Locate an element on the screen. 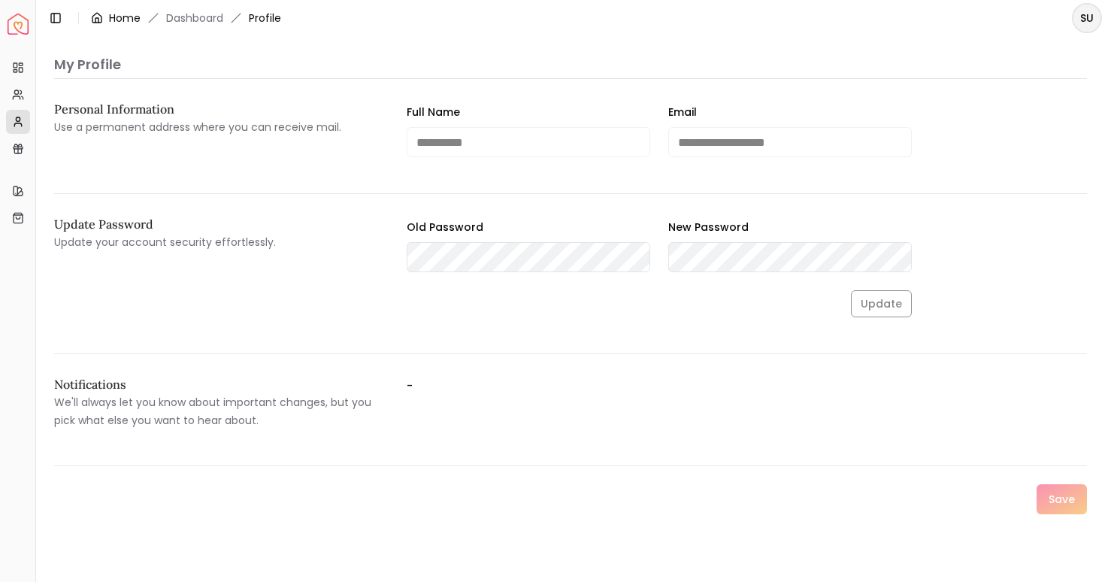 The width and height of the screenshot is (1114, 582). label: Email is located at coordinates (682, 112).